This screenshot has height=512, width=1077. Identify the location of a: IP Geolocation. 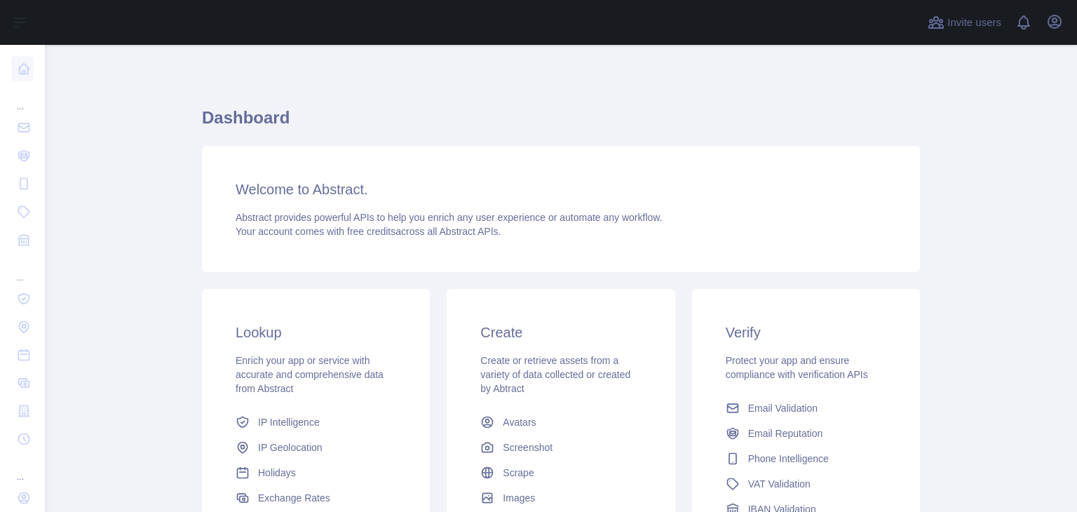
(316, 447).